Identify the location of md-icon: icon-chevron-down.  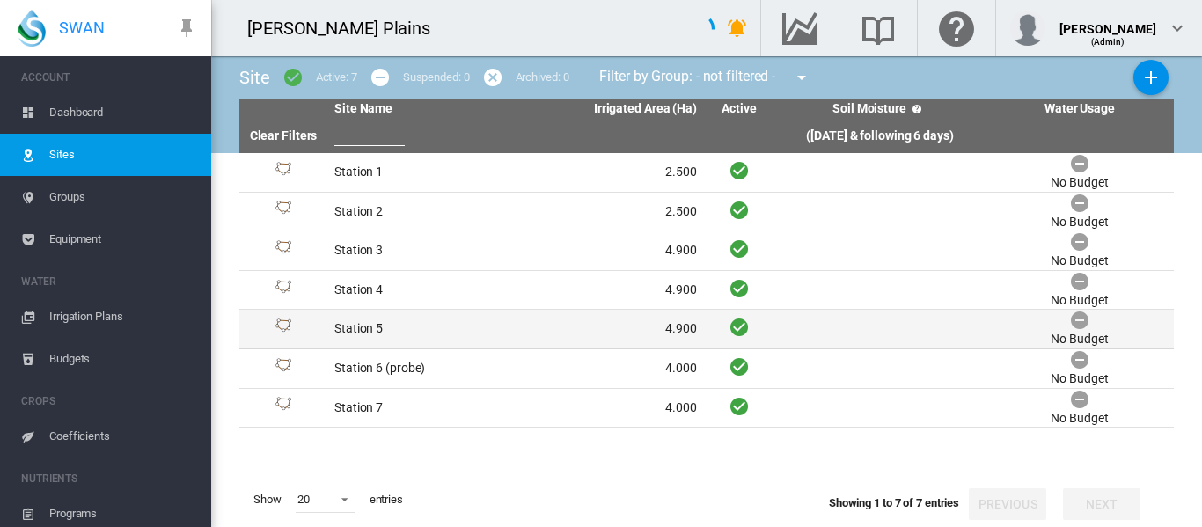
(1177, 28).